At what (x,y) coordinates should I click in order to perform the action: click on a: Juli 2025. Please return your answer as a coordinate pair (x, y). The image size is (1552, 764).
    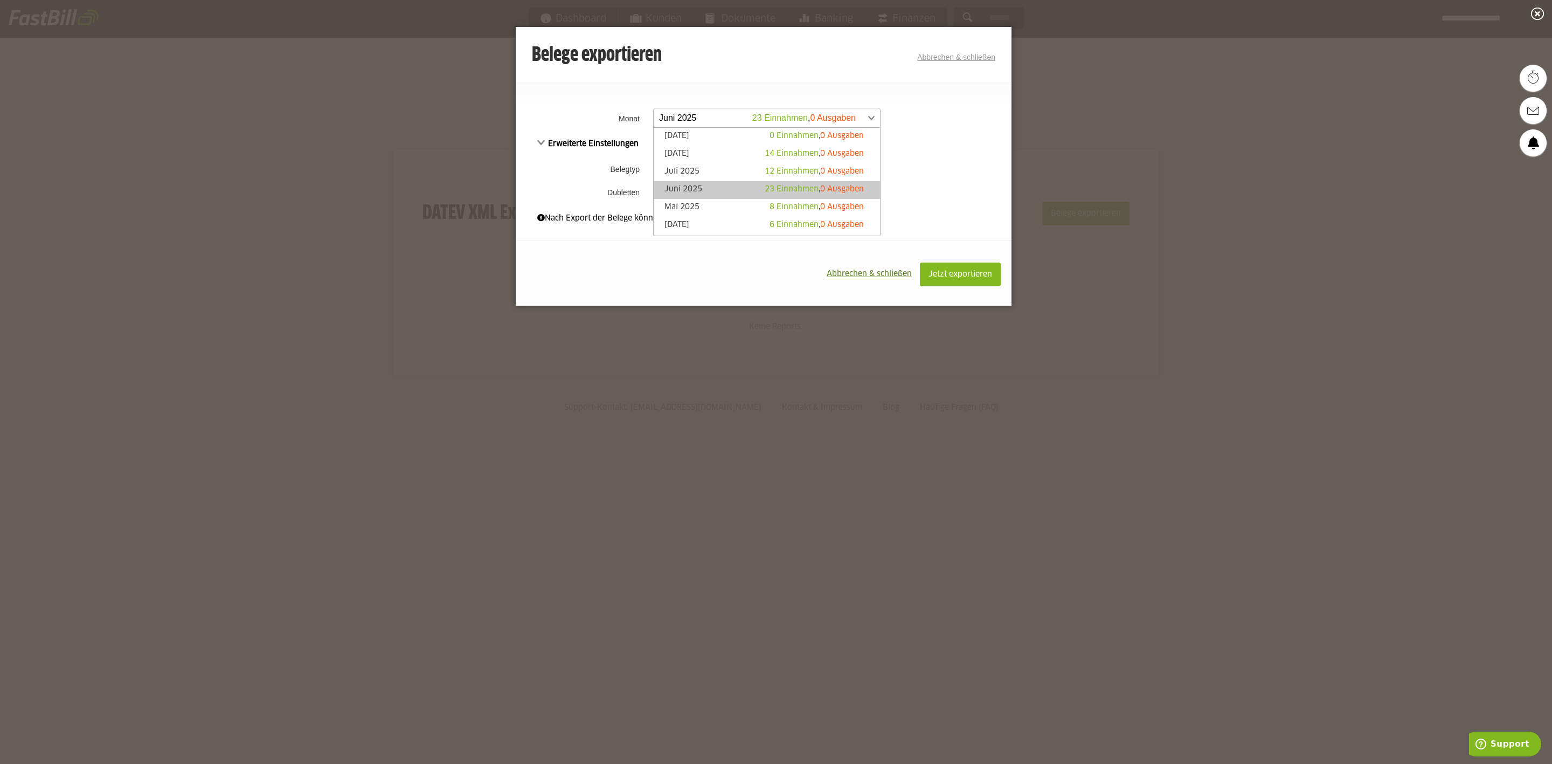
    Looking at the image, I should click on (767, 172).